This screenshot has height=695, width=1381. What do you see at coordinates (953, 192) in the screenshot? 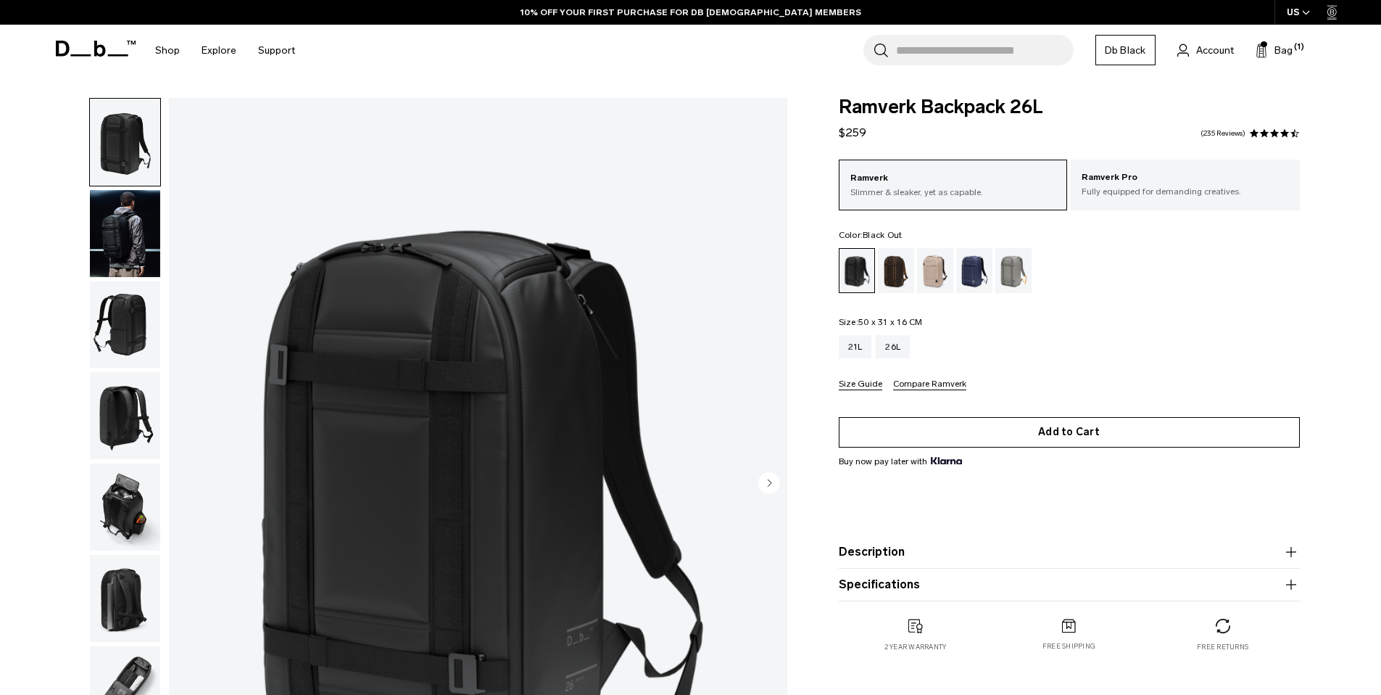
I see `p: Slimmer & sleaker, yet as capable.` at bounding box center [953, 192].